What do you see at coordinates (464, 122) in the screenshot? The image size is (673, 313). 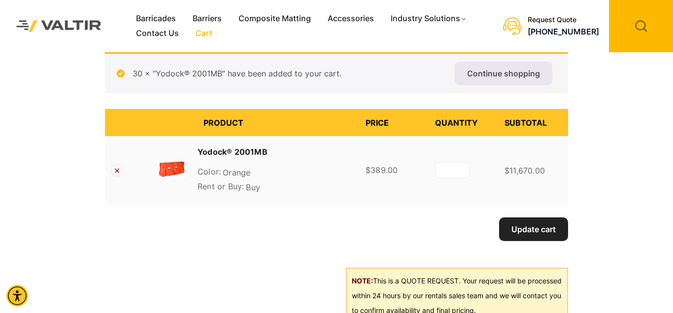 I see `th: Quantity` at bounding box center [464, 122].